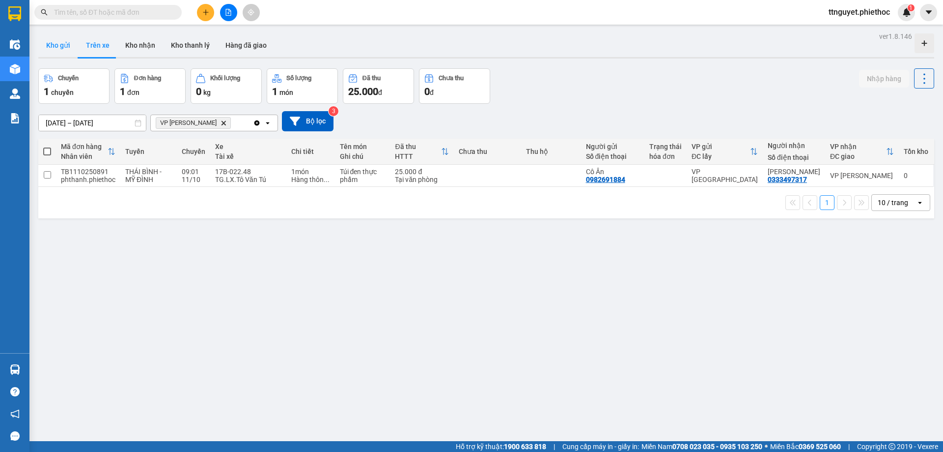 The height and width of the screenshot is (452, 943). What do you see at coordinates (205, 12) in the screenshot?
I see `button: plus` at bounding box center [205, 12].